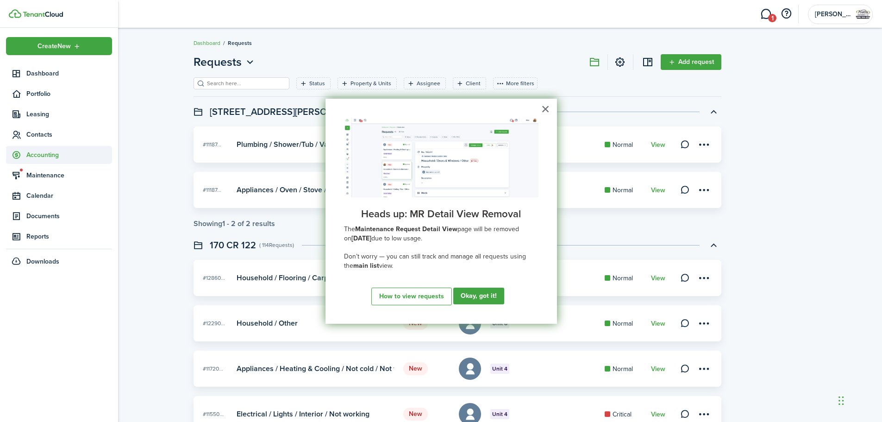  I want to click on span: Create New, so click(54, 46).